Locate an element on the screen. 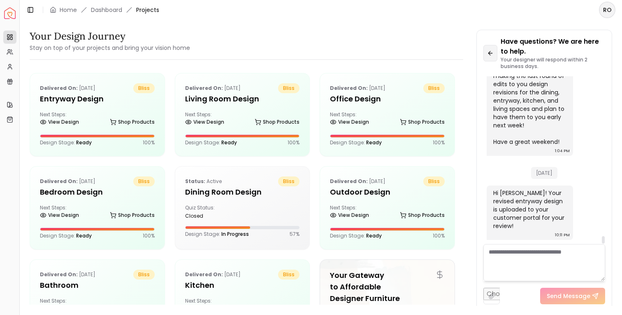  div: 1:04 PM is located at coordinates (563, 151).